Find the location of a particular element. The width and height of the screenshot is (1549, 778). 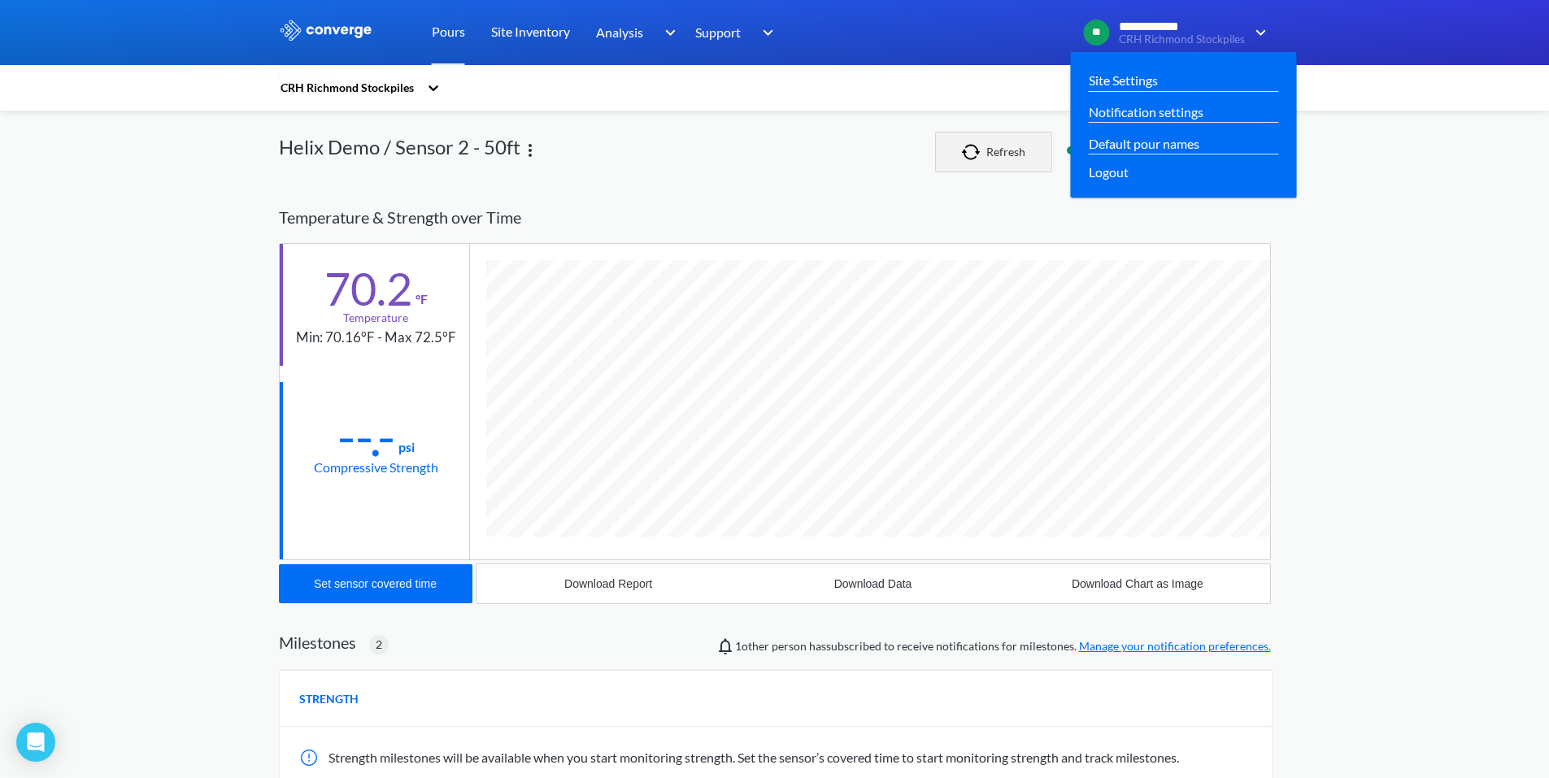

div: Last read 11 minutes ago is located at coordinates (1164, 150).